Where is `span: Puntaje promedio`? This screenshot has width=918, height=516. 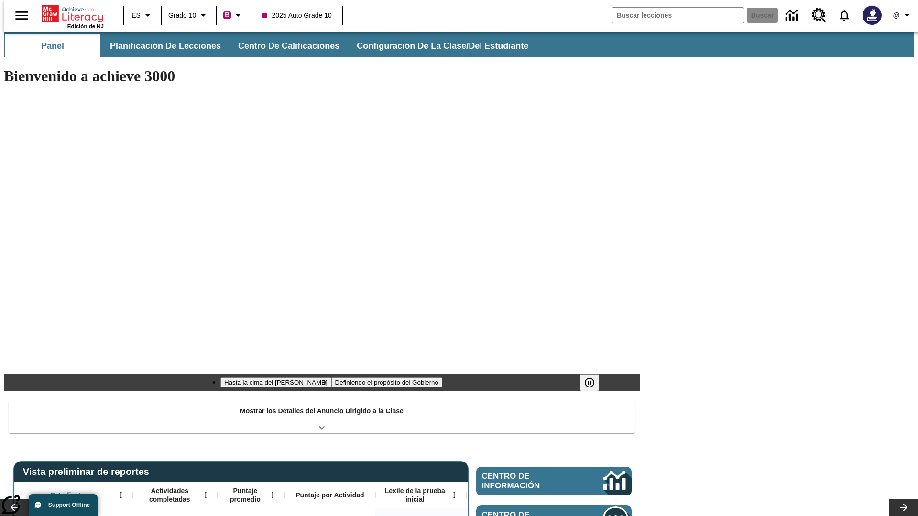 span: Puntaje promedio is located at coordinates (245, 495).